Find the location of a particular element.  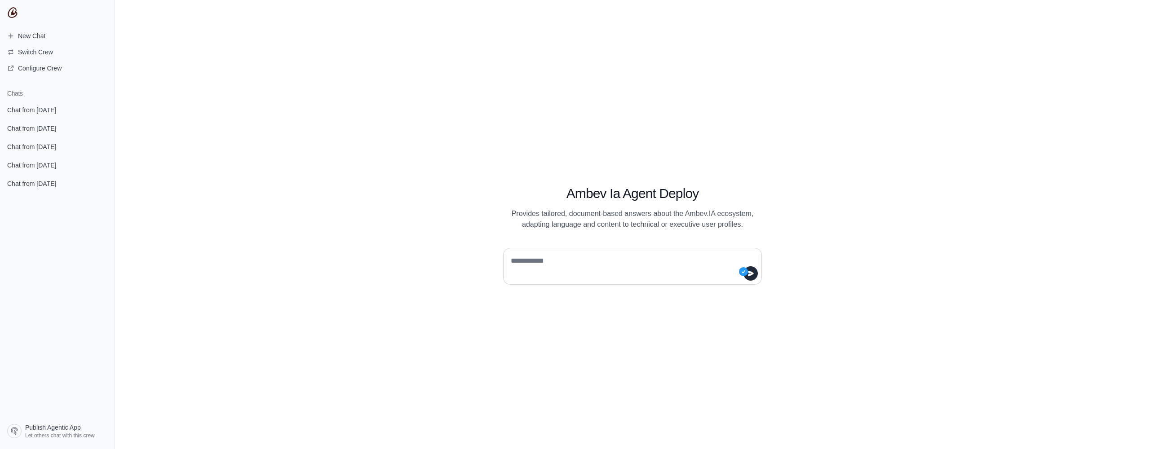

a: Publish Agentic App Let others chat with this crew is located at coordinates (57, 431).